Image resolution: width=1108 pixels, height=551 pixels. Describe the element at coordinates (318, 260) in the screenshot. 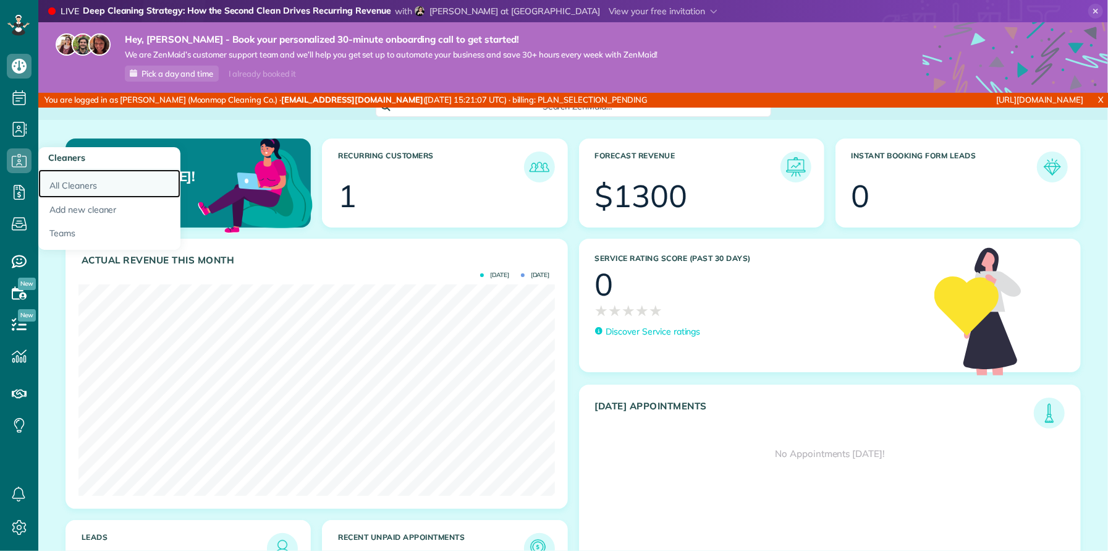

I see `h3: Actual Revenue this month` at that location.